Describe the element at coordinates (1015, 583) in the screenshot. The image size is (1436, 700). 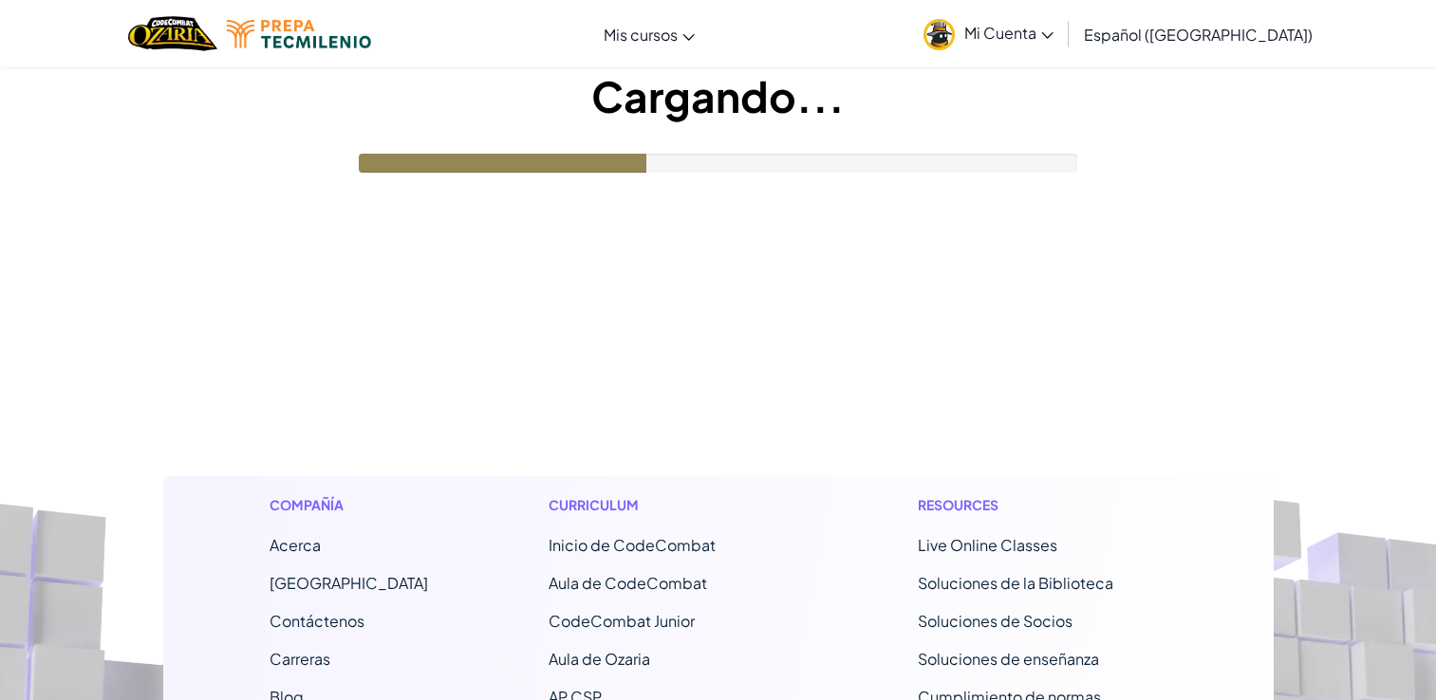
I see `a: Soluciones de la Biblioteca` at that location.